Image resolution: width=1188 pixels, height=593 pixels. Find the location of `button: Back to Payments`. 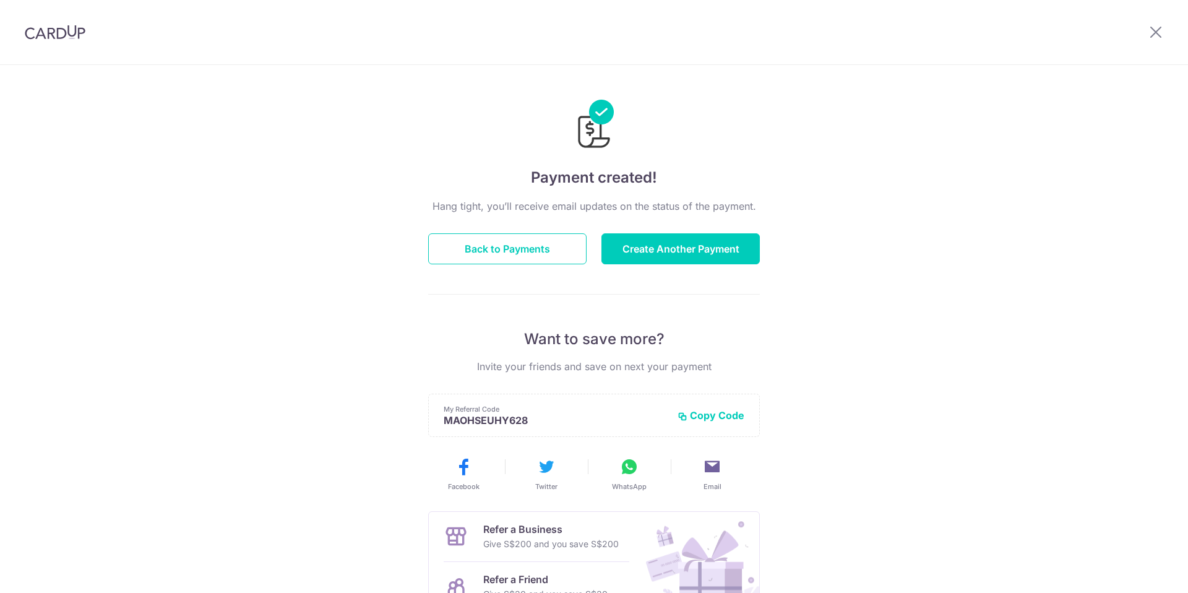

button: Back to Payments is located at coordinates (507, 249).